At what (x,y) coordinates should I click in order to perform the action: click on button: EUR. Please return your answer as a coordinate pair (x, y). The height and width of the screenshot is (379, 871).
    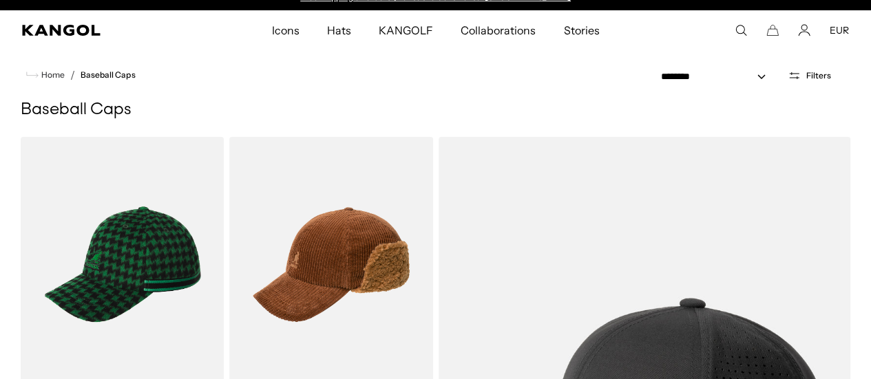
    Looking at the image, I should click on (839, 30).